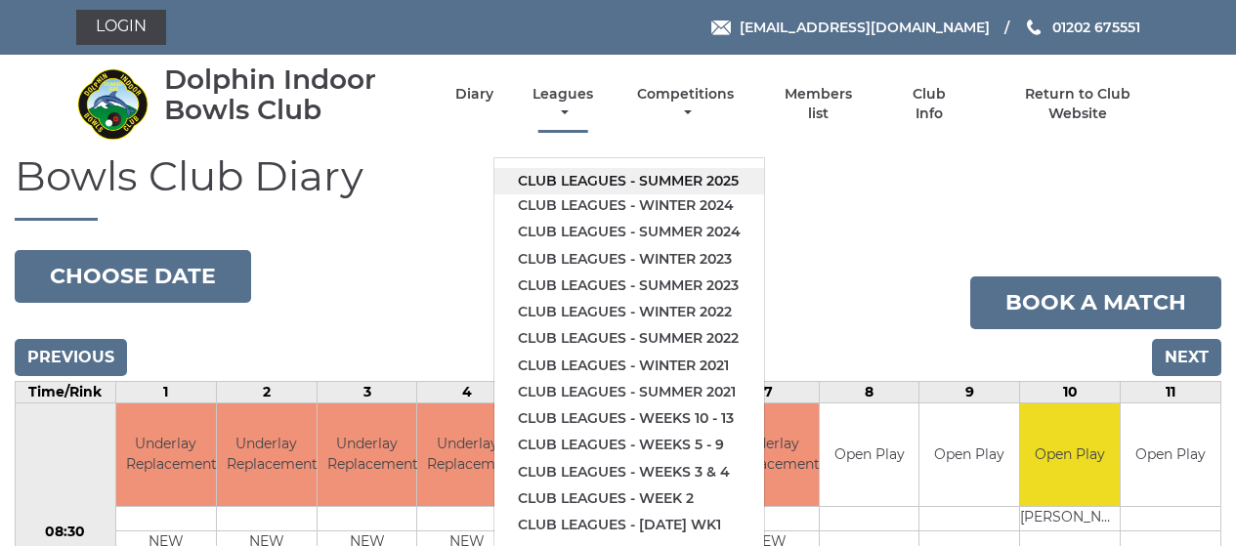 The height and width of the screenshot is (546, 1236). Describe the element at coordinates (929, 104) in the screenshot. I see `a: Club Info` at that location.